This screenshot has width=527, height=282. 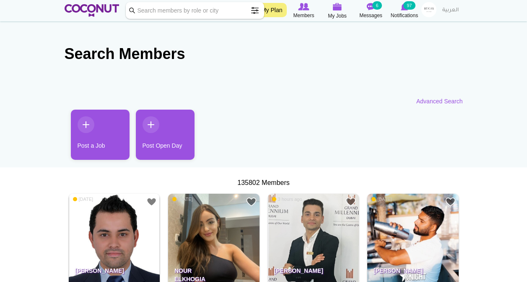 I want to click on img: Messages, so click(x=371, y=7).